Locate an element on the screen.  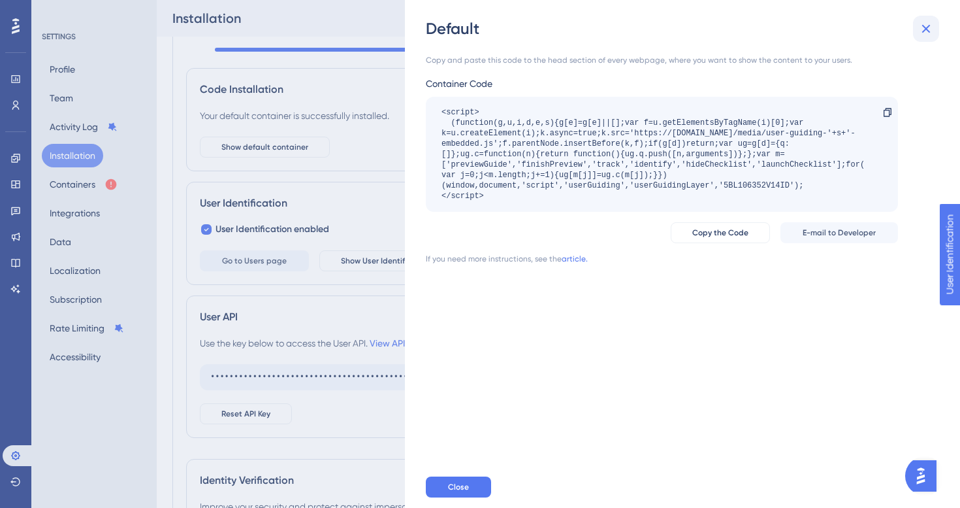
button: E-mail to Developer is located at coordinates (839, 233).